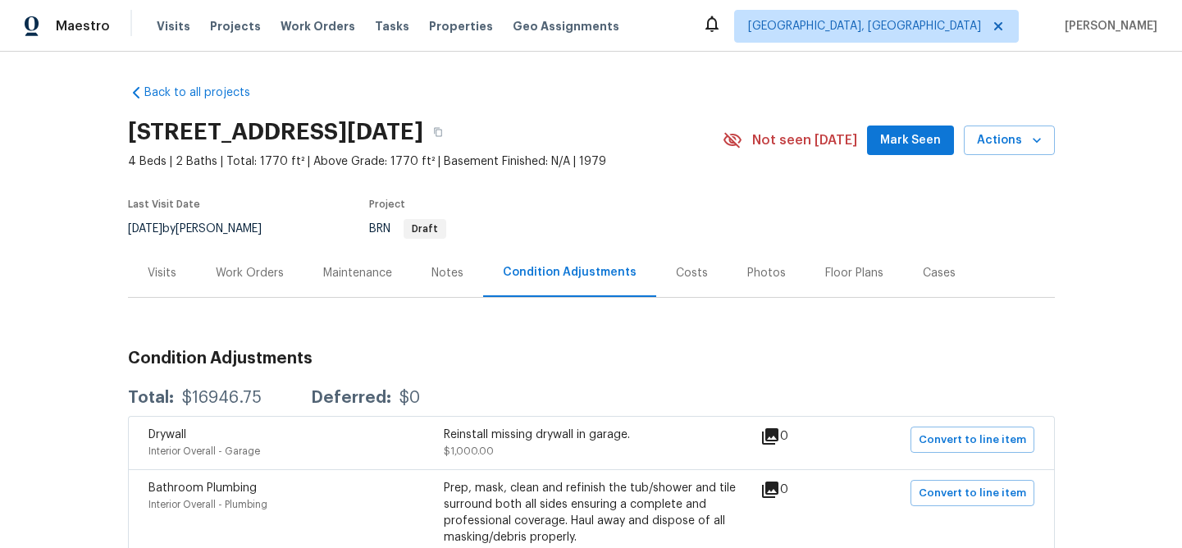 This screenshot has width=1182, height=548. I want to click on span: Interior Overall - Garage, so click(204, 451).